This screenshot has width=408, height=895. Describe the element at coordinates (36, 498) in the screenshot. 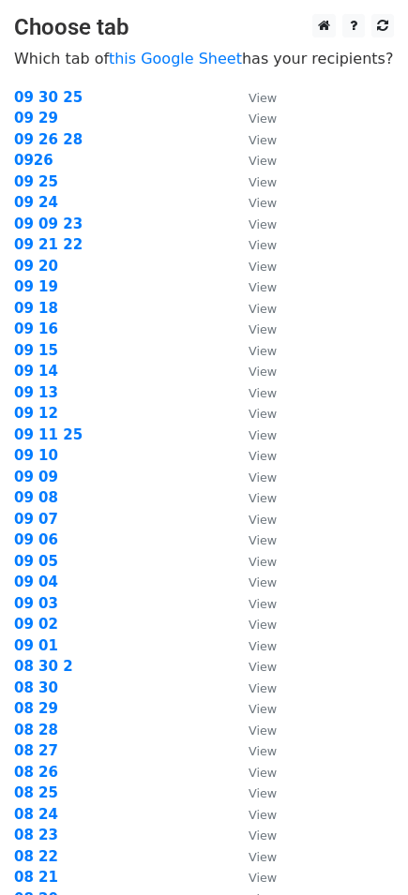

I see `a: 09 08` at that location.